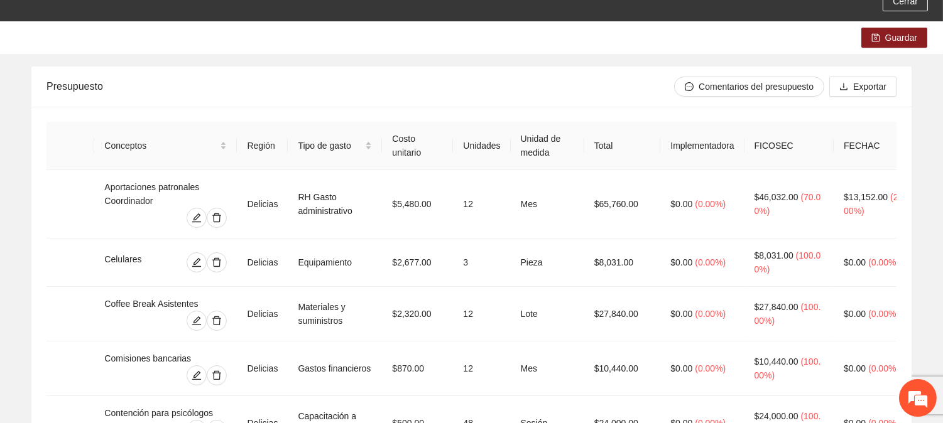 The image size is (943, 423). Describe the element at coordinates (689, 87) in the screenshot. I see `span: message` at that location.